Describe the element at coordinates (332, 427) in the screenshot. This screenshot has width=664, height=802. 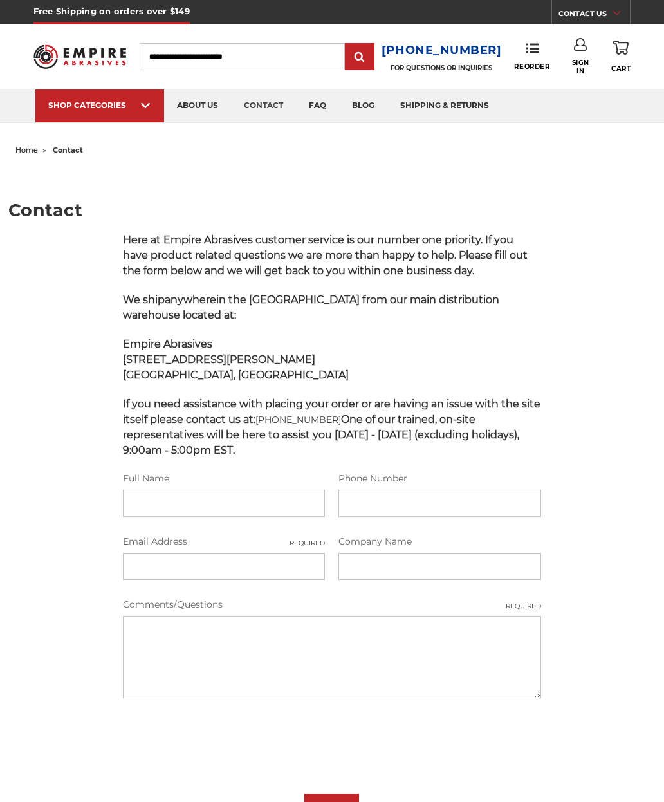
I see `span: If you need assistance with placing your order or are having an issue with the site itself please...` at that location.